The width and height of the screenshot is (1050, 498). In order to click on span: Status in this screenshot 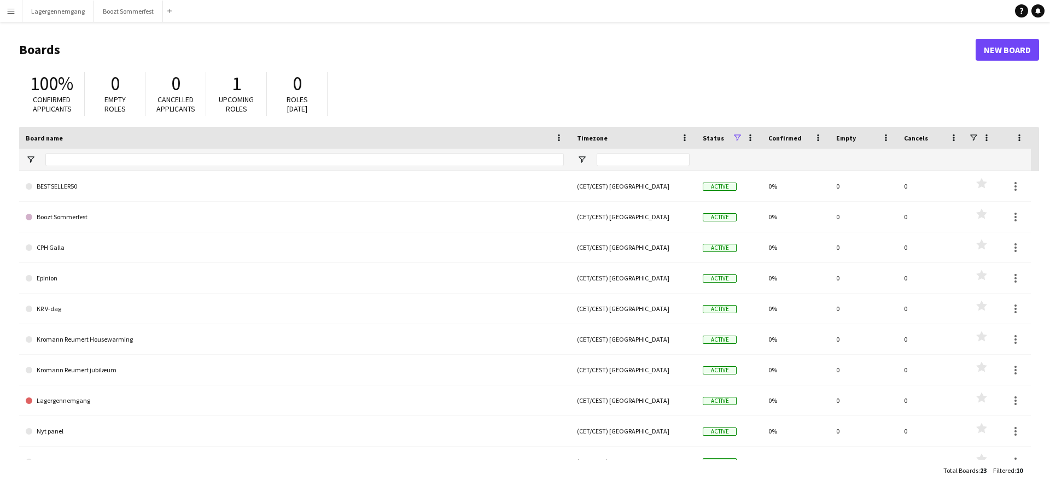, I will do `click(713, 138)`.